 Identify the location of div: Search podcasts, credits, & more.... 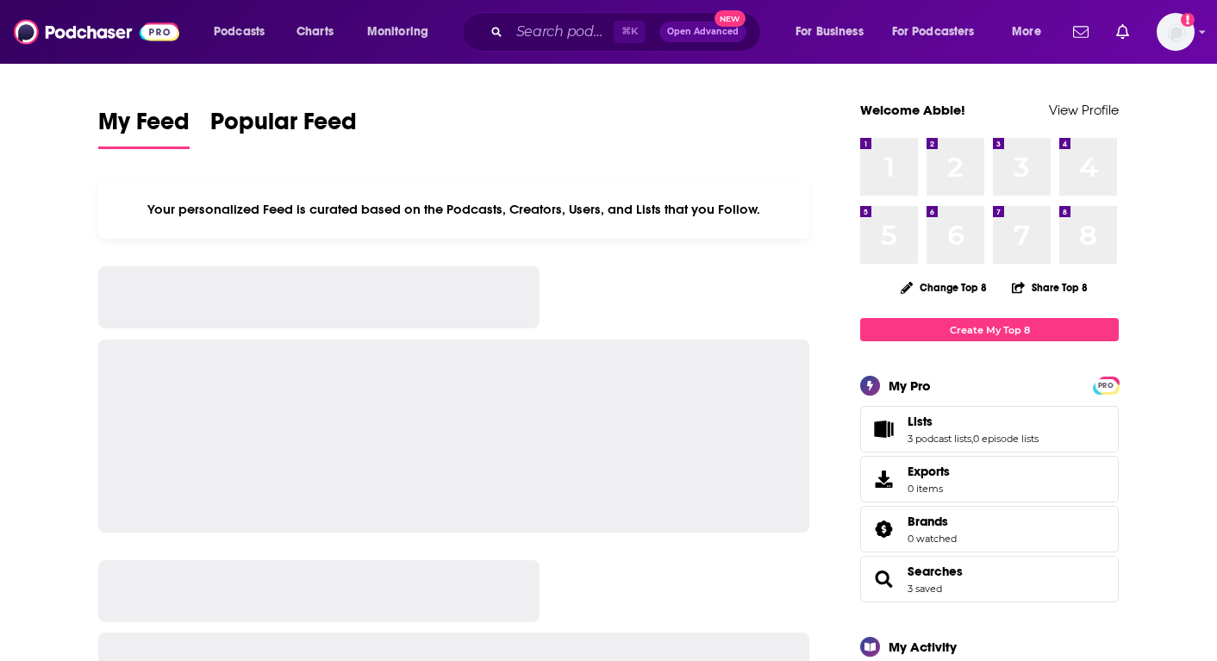
(627, 32).